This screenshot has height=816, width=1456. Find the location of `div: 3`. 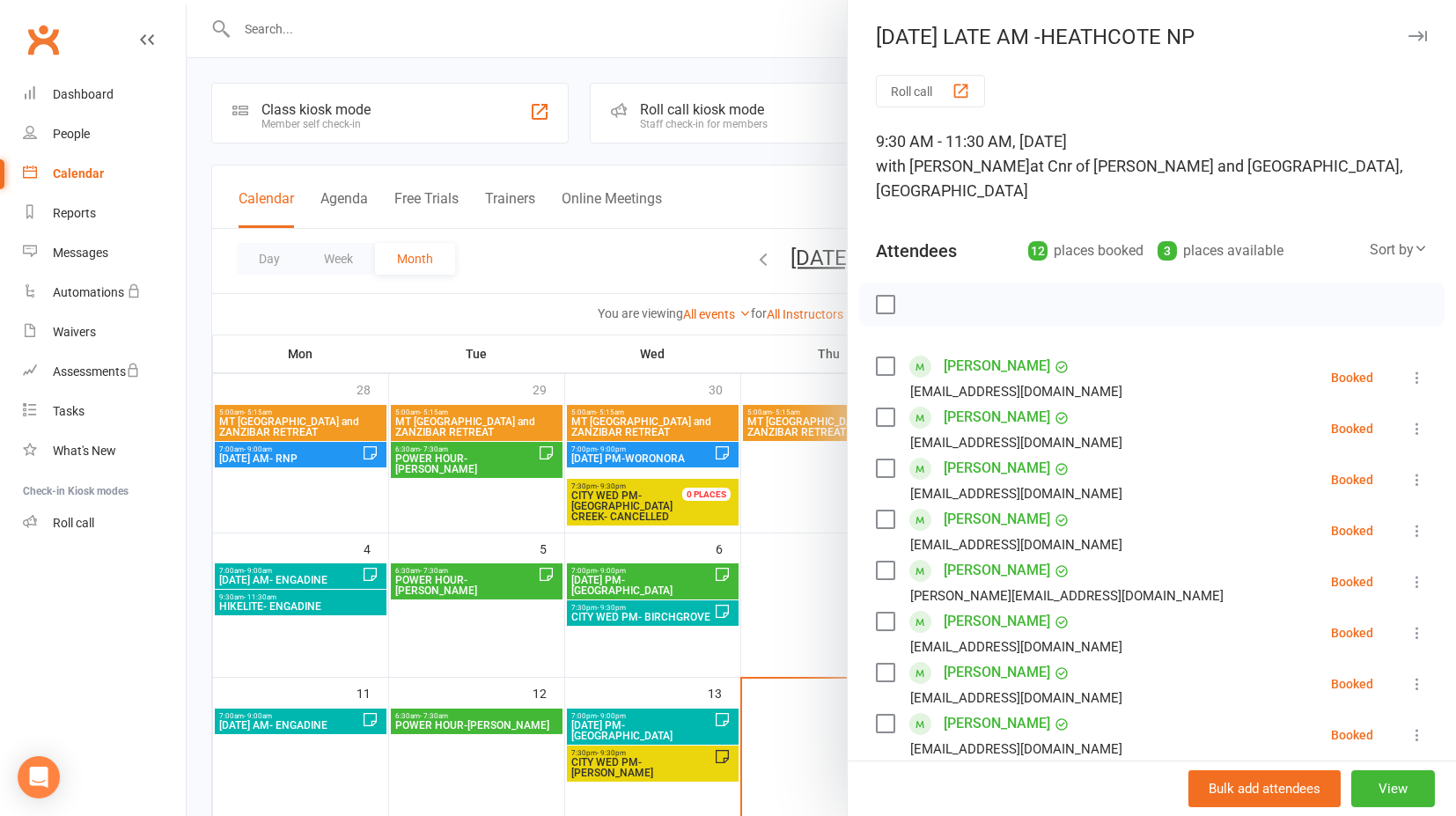

div: 3 is located at coordinates (1167, 250).